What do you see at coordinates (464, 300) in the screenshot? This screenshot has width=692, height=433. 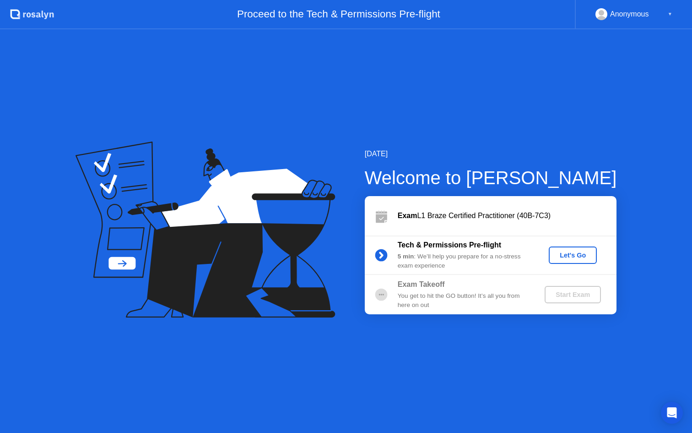 I see `div: You get to hit the GO button! It’s all you from here on out` at bounding box center [464, 300].